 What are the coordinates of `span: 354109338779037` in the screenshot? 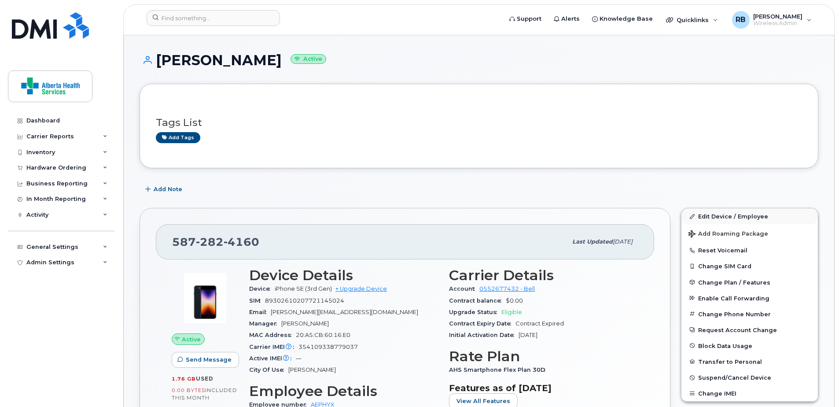 It's located at (328, 347).